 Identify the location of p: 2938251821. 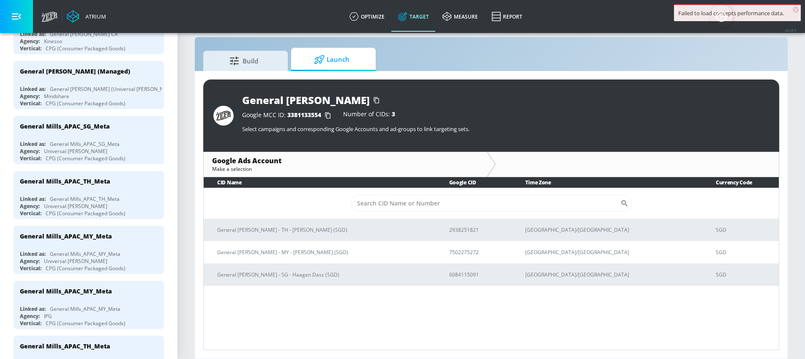
(477, 229).